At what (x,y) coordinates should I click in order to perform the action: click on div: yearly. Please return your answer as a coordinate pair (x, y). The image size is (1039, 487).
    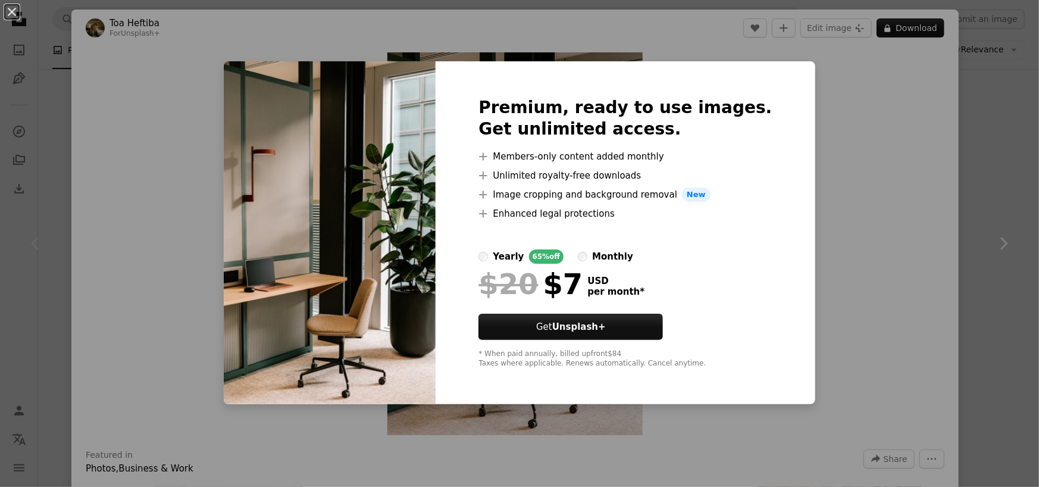
    Looking at the image, I should click on (508, 257).